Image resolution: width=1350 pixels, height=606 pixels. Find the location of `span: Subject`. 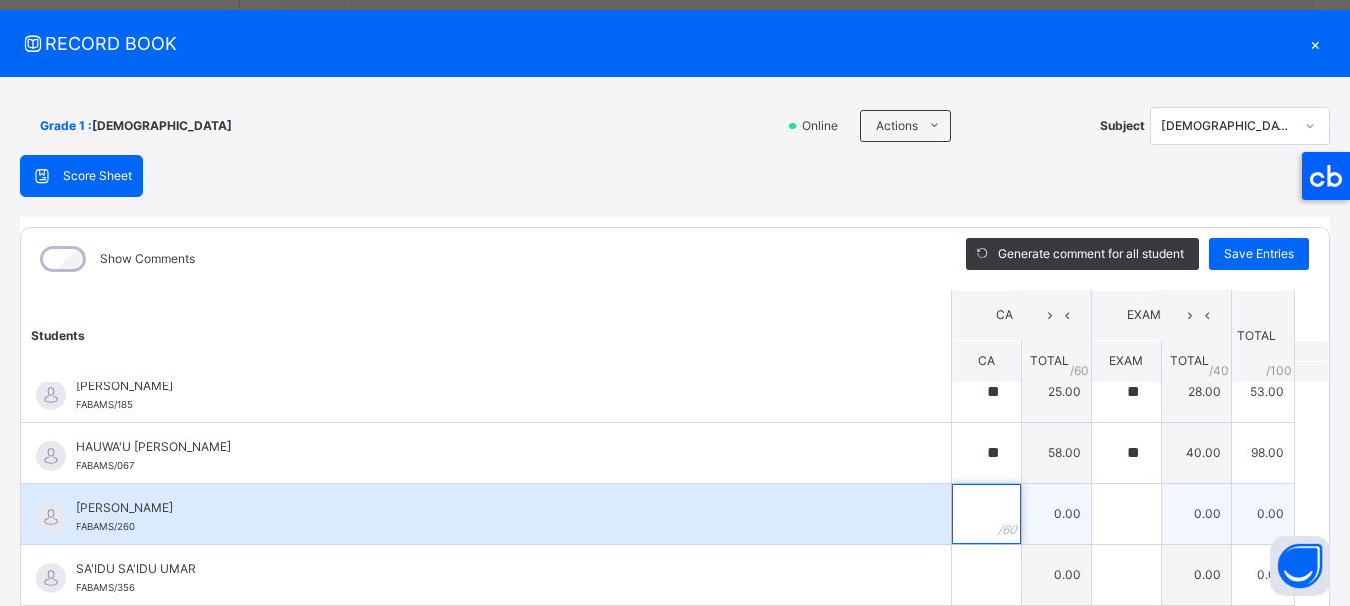

span: Subject is located at coordinates (1122, 126).